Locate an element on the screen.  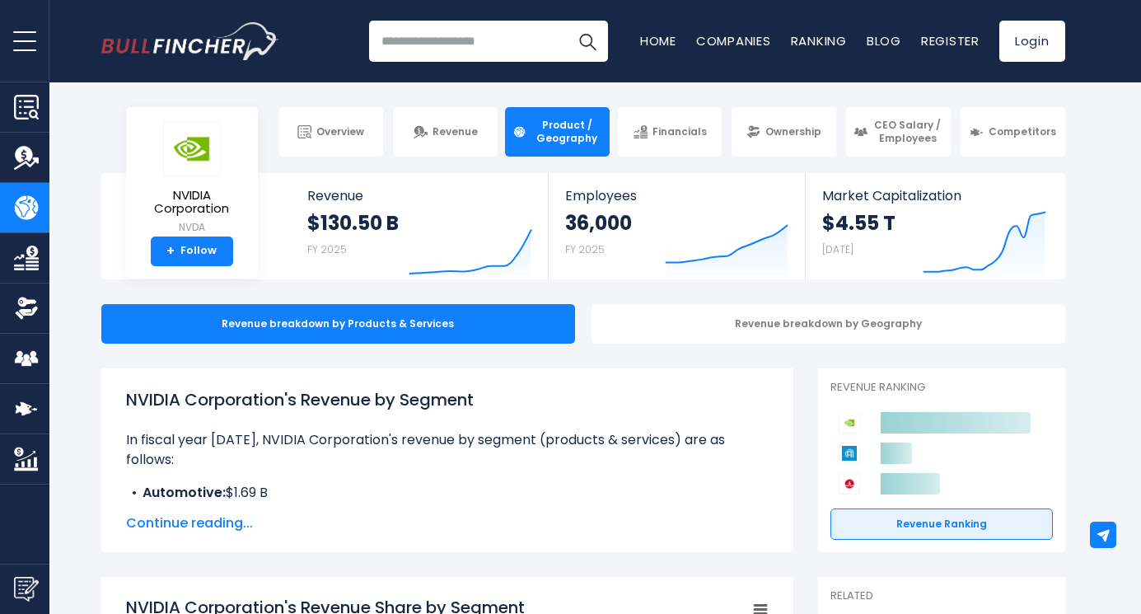
span: Overview is located at coordinates (340, 132).